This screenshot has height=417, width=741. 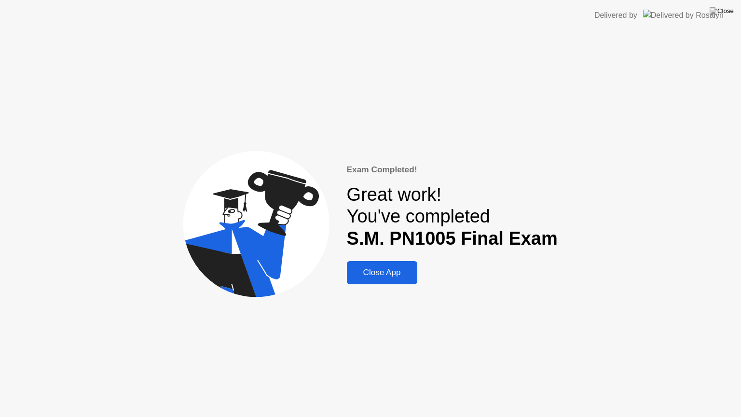 What do you see at coordinates (382, 273) in the screenshot?
I see `button: Close App` at bounding box center [382, 273].